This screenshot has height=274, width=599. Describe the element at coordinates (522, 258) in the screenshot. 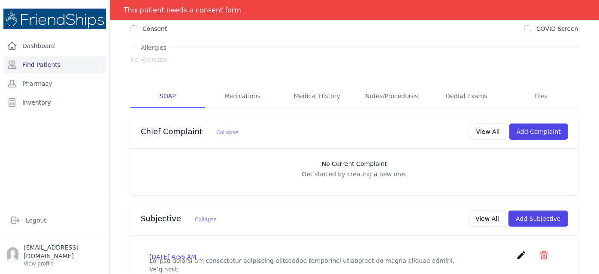

I see `a: create` at that location.